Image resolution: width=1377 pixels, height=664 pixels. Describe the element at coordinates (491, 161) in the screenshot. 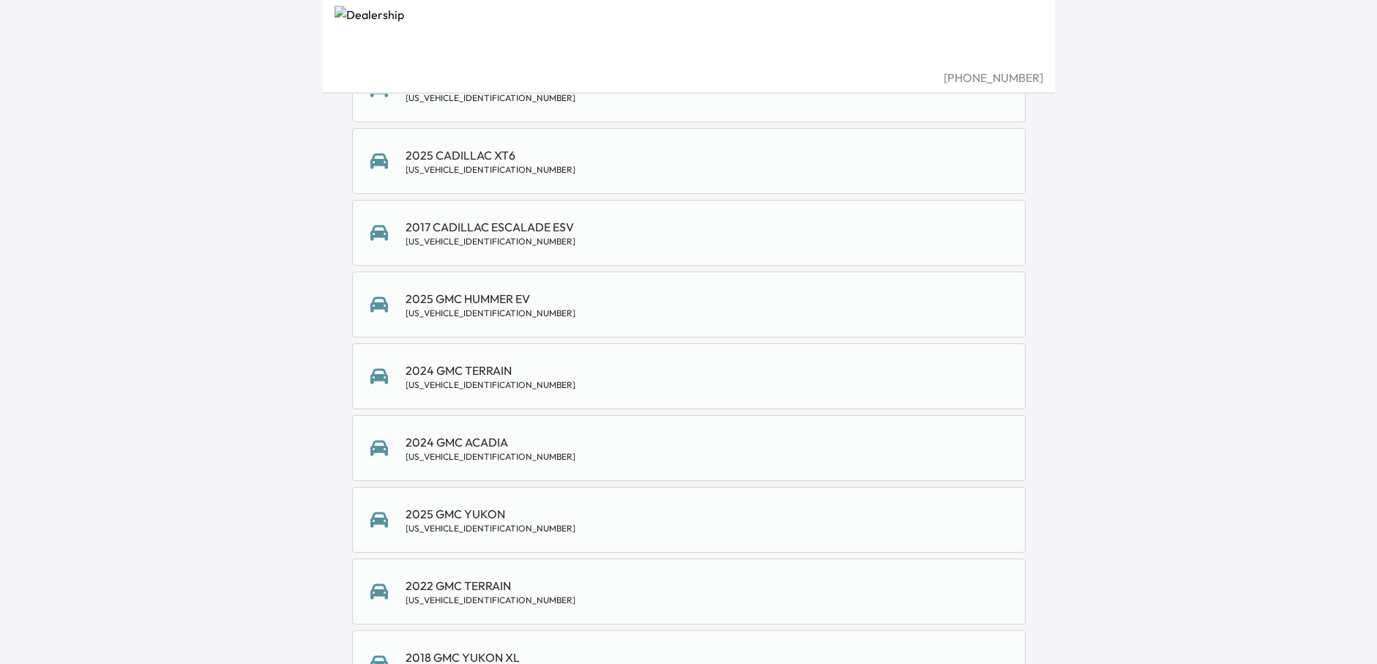

I see `div: 2025 CADILLAC XT6` at that location.